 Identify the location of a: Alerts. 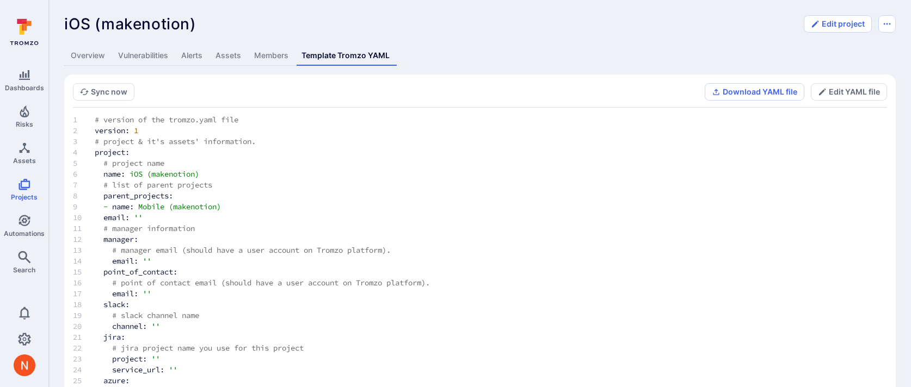
(192, 56).